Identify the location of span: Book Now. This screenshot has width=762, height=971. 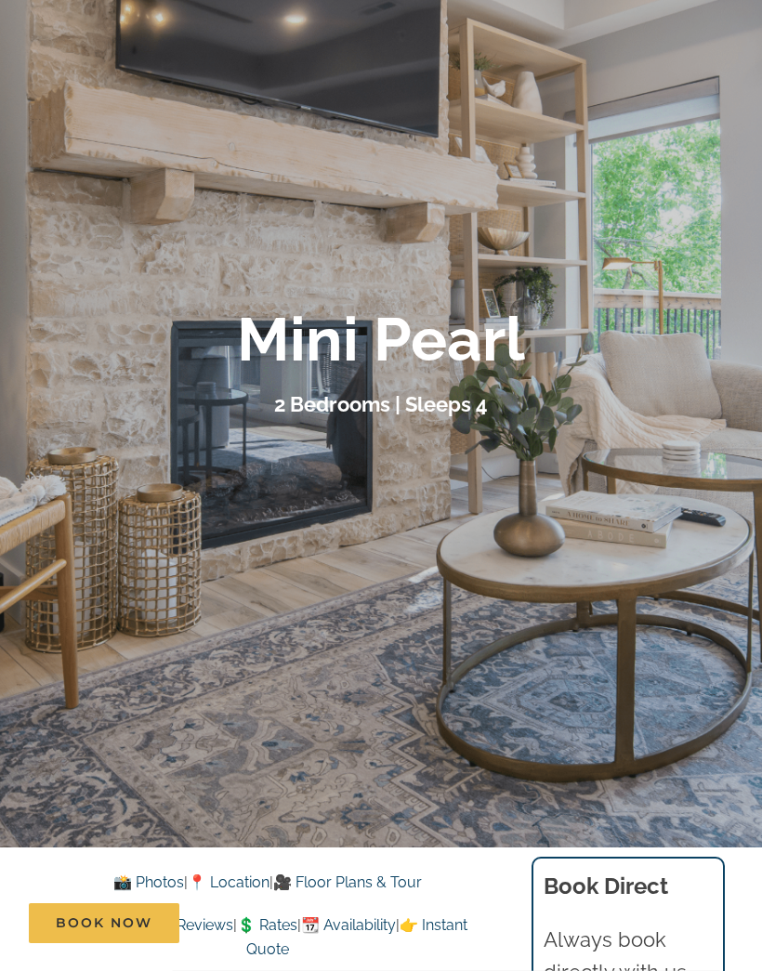
(104, 922).